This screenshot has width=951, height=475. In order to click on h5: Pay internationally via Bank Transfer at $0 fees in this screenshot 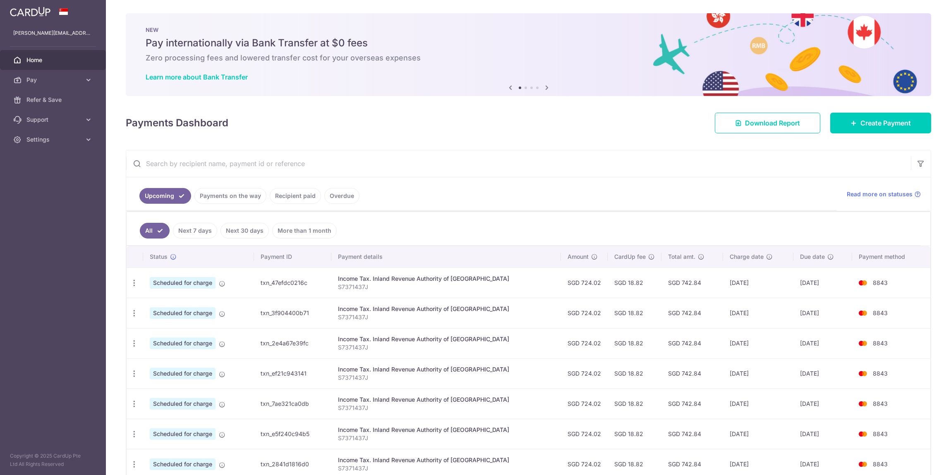, I will do `click(528, 43)`.